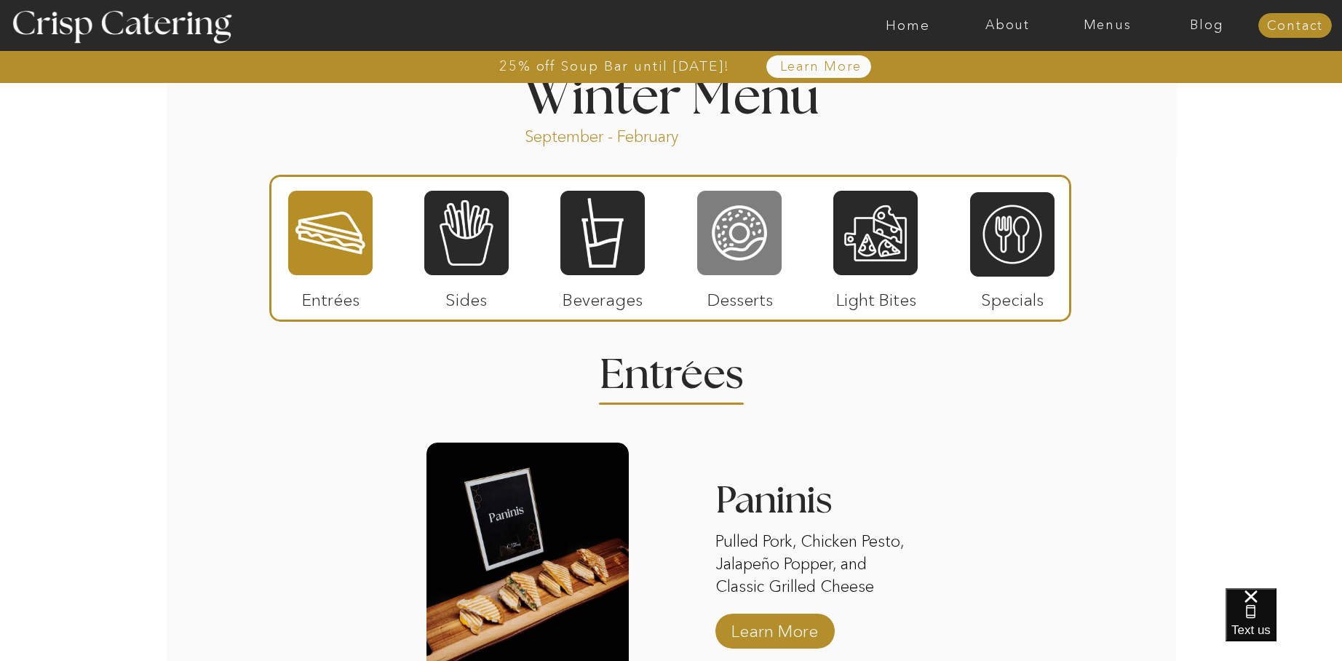 The width and height of the screenshot is (1342, 661). What do you see at coordinates (774, 627) in the screenshot?
I see `p: Learn More` at bounding box center [774, 627].